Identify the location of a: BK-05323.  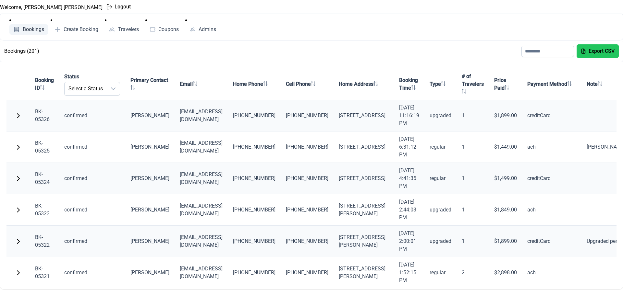
(42, 210).